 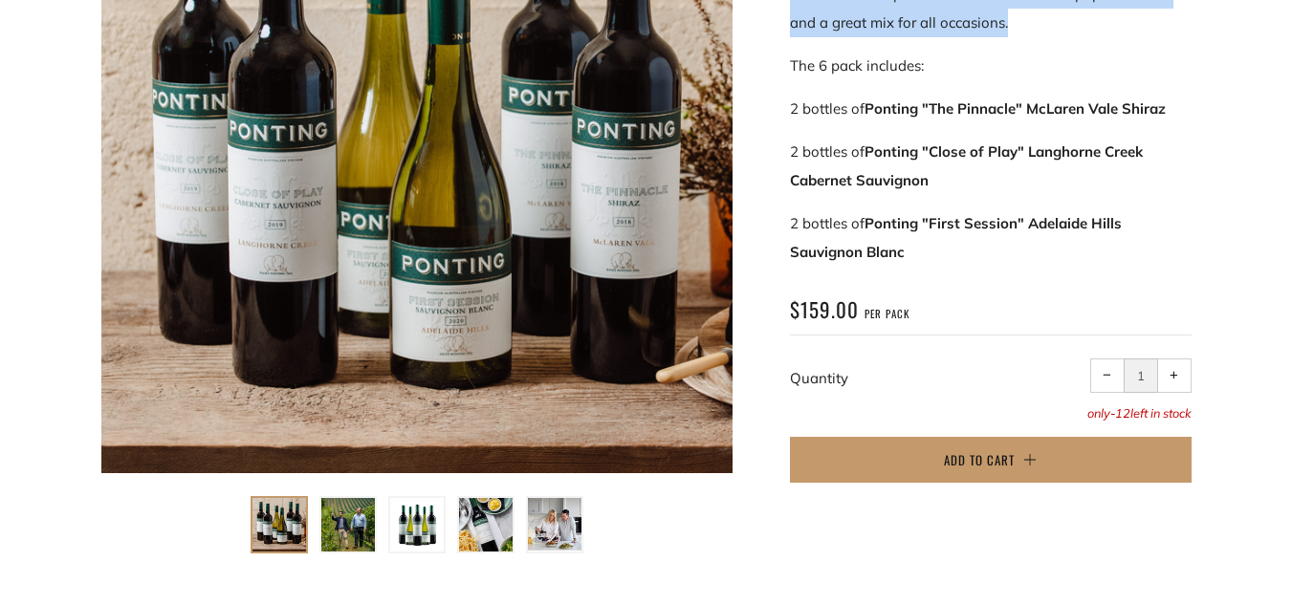 I want to click on strong: Ponting "First Session" Adelaide Hills Sauvignon Blanc, so click(x=955, y=237).